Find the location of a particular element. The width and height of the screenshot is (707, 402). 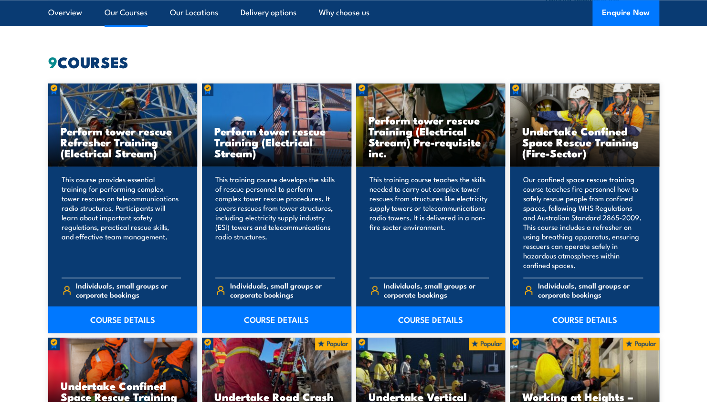

p: This training course teaches the skills needed to carry out complex tower rescues from structures... is located at coordinates (429, 222).